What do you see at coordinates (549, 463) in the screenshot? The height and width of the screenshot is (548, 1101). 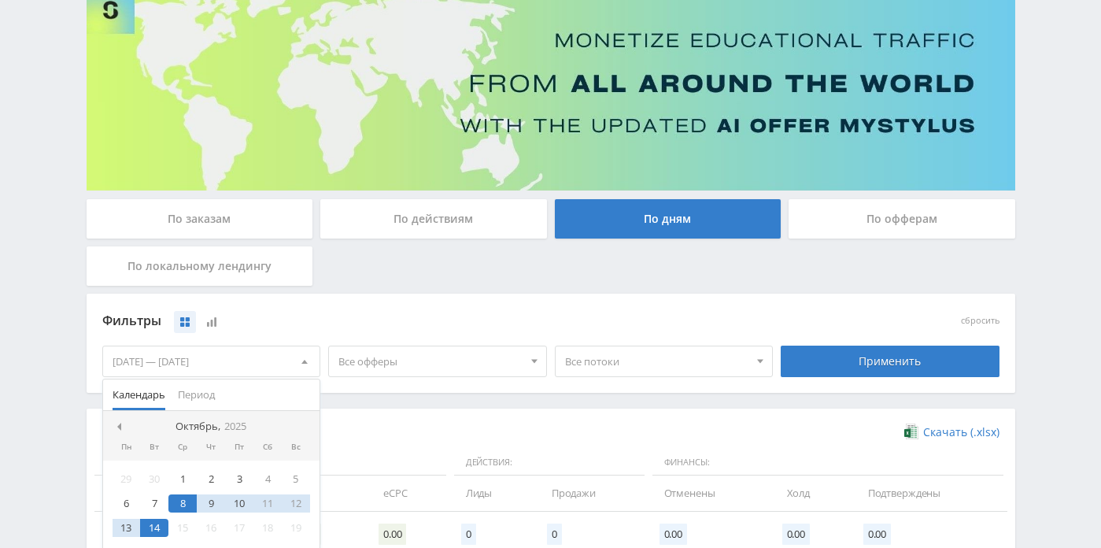 I see `span: Действия:` at bounding box center [549, 463].